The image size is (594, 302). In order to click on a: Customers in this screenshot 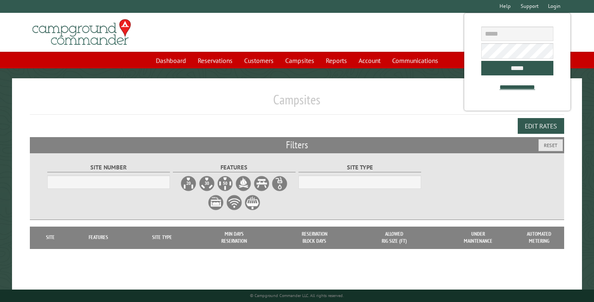, I will do `click(258, 60)`.